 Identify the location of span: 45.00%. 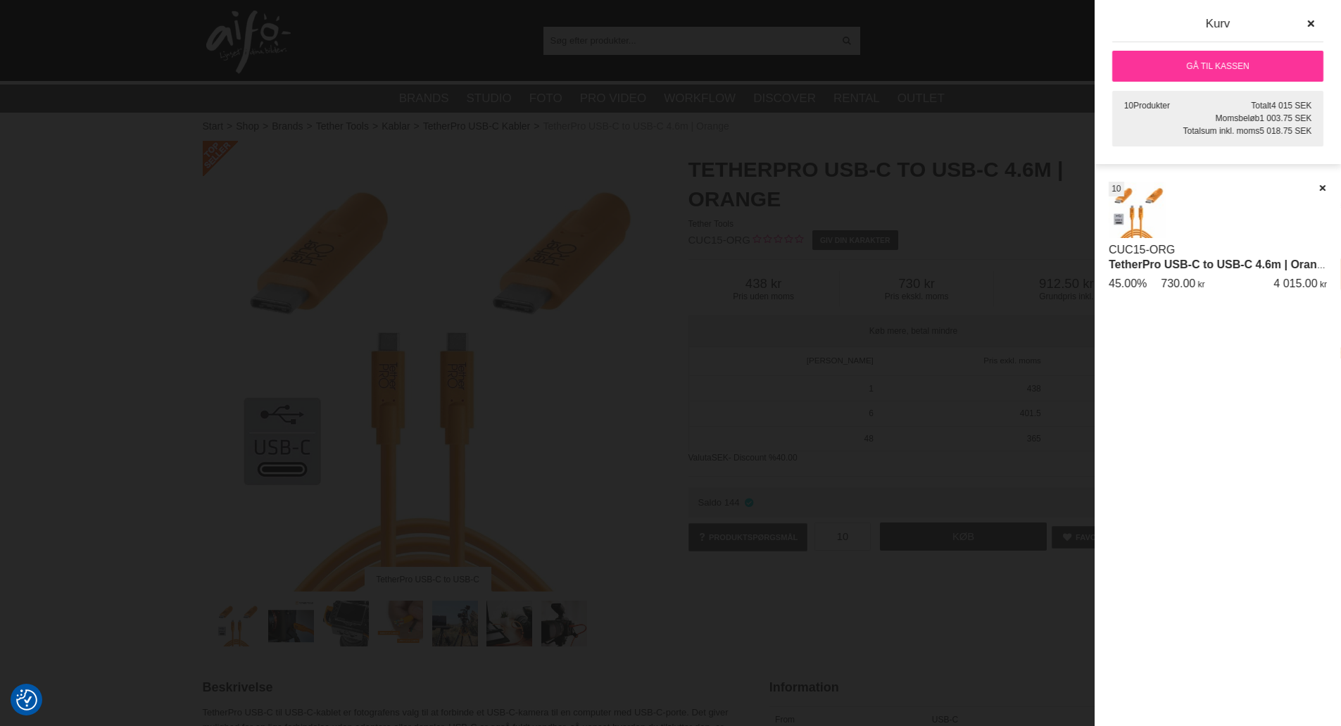
(1128, 283).